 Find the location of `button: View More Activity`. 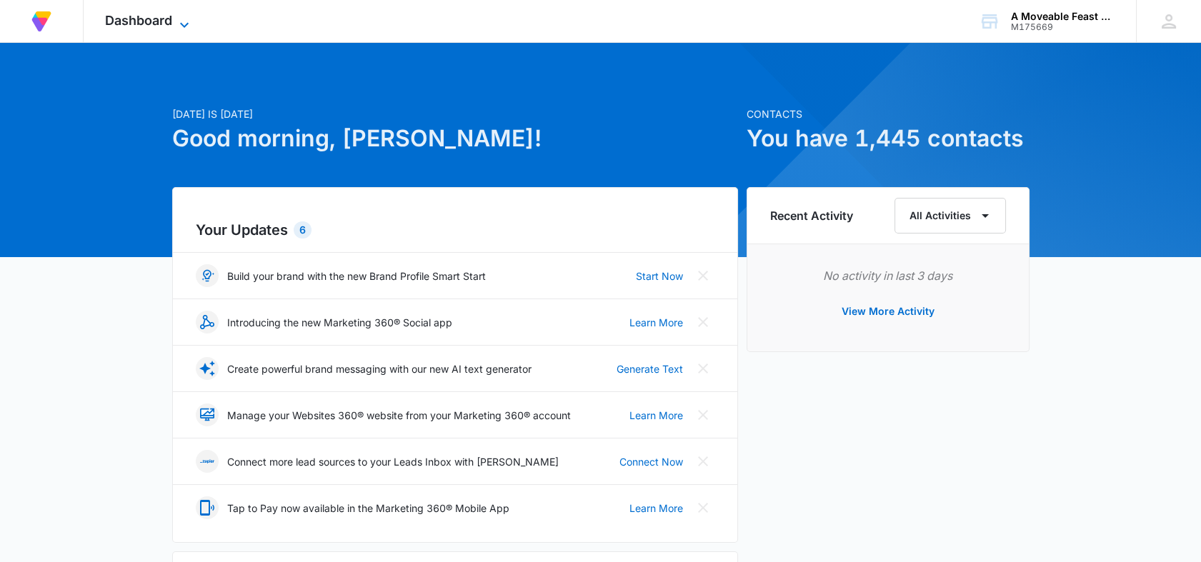

button: View More Activity is located at coordinates (888, 311).